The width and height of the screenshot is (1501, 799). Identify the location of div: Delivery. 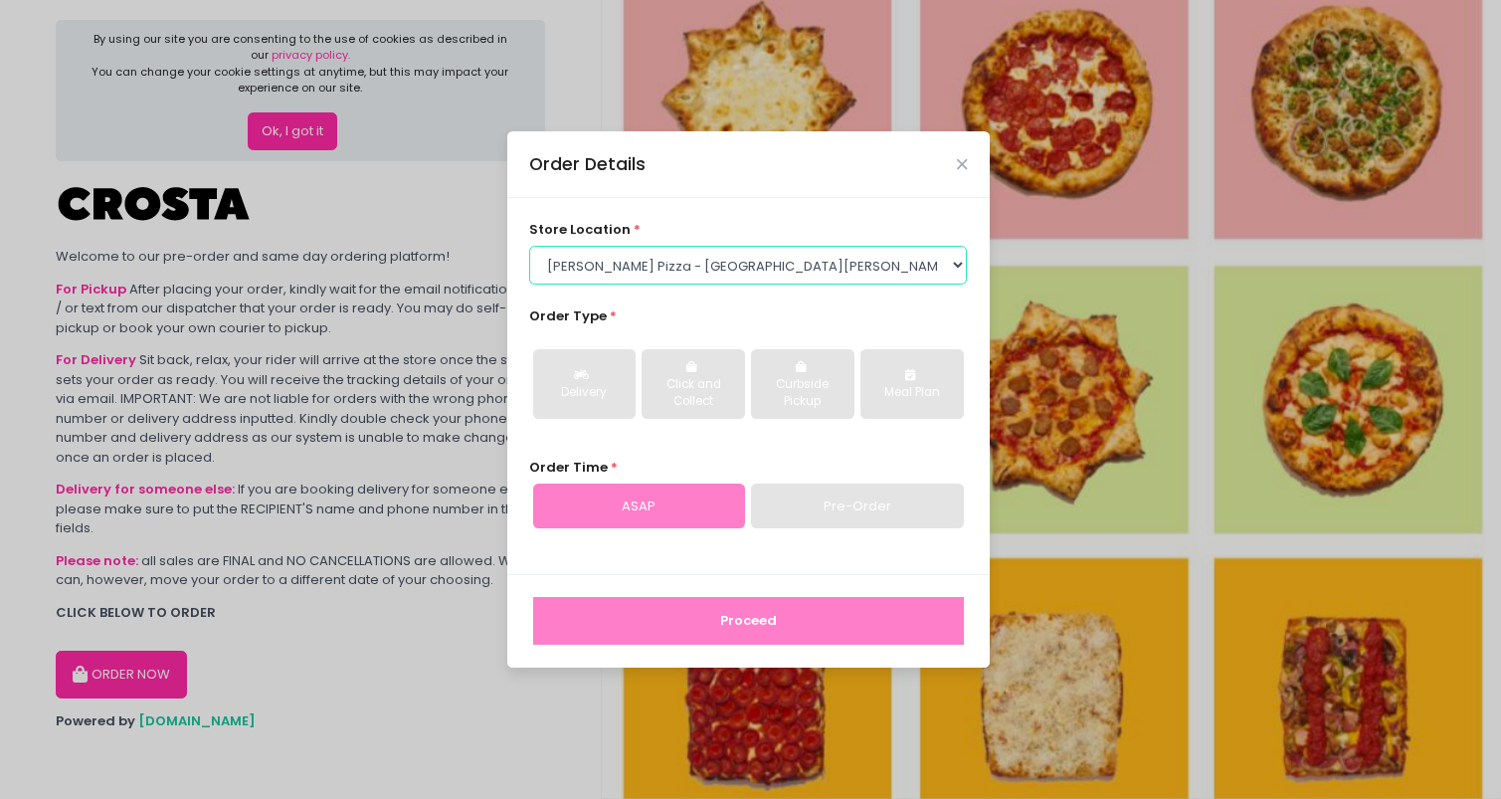
(584, 393).